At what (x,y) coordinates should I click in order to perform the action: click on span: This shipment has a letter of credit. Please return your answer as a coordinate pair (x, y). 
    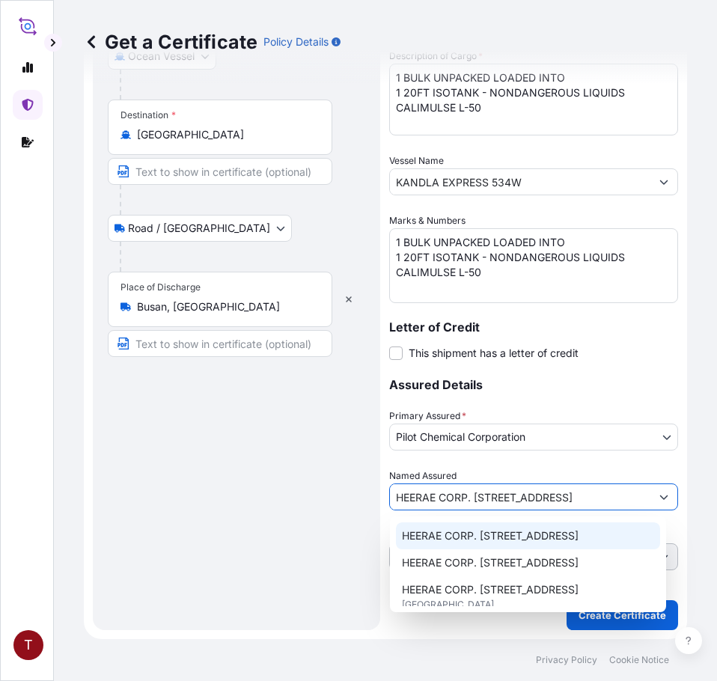
    Looking at the image, I should click on (493, 353).